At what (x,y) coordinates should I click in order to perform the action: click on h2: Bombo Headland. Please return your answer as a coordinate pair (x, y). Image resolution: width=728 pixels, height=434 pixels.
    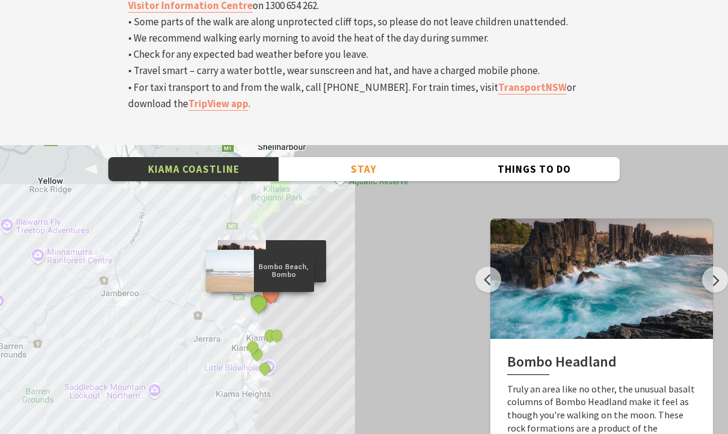
    Looking at the image, I should click on (602, 364).